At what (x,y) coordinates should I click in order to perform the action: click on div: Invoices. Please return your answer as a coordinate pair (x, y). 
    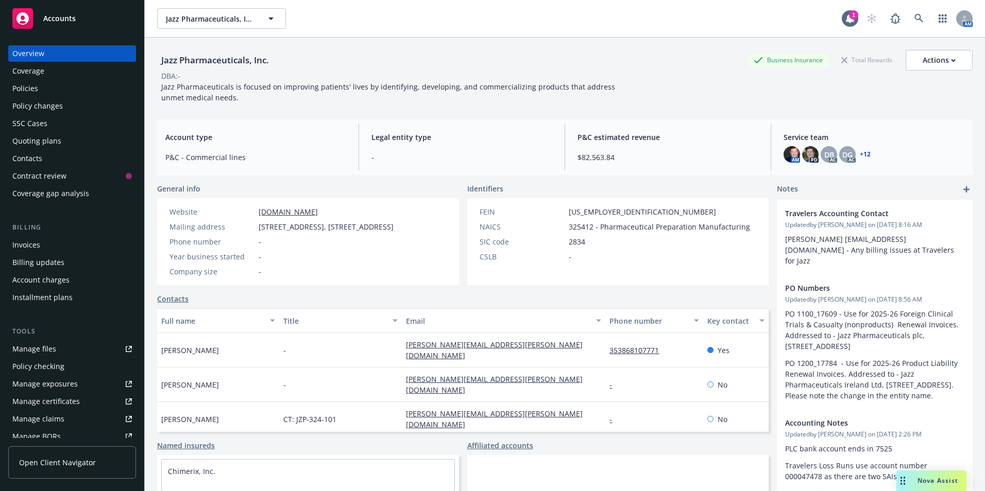
    Looking at the image, I should click on (26, 245).